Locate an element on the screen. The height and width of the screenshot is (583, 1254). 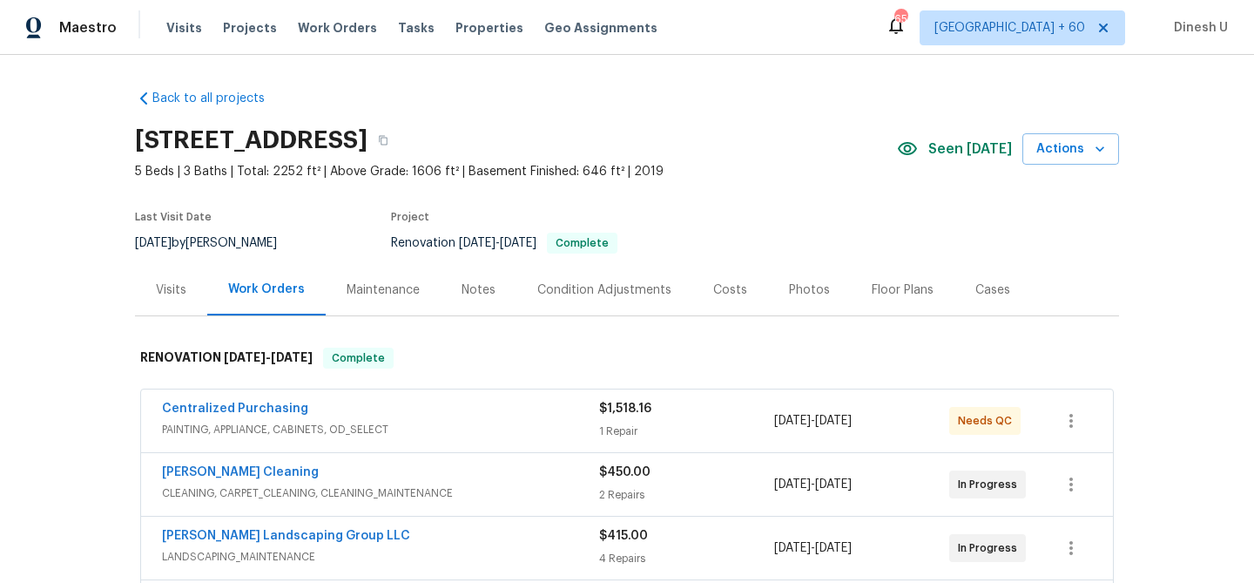
span: PAINTING, APPLIANCE, CABINETS, OD_SELECT is located at coordinates (381, 429).